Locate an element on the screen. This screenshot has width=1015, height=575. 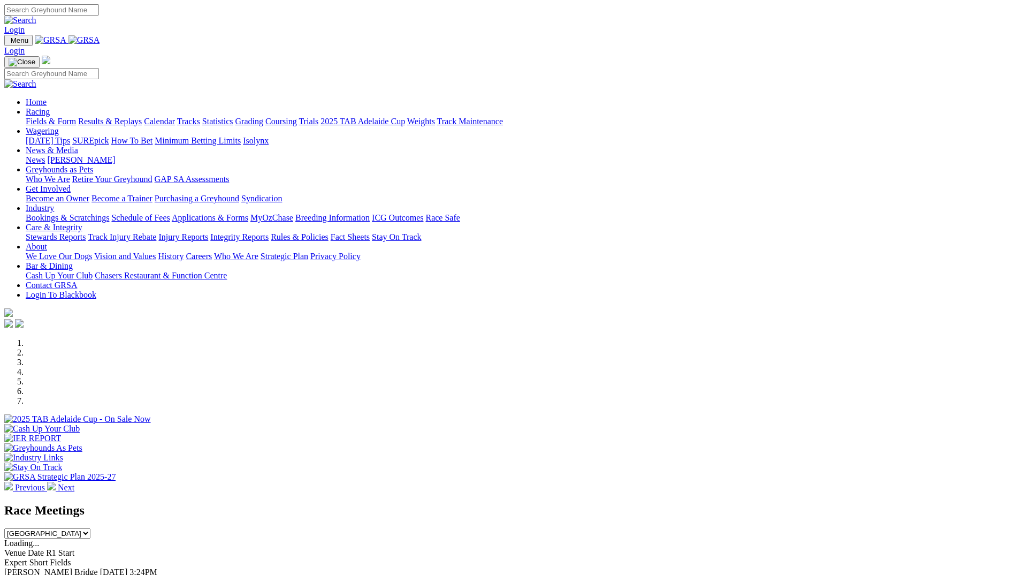
a: Get Involved is located at coordinates (48, 188).